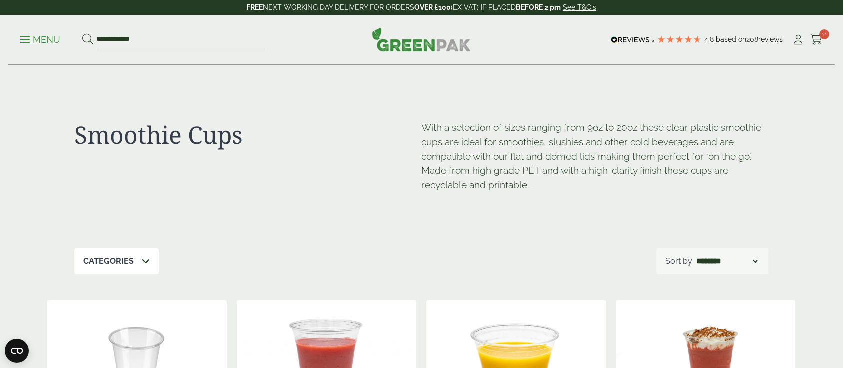 This screenshot has height=368, width=843. What do you see at coordinates (680, 39) in the screenshot?
I see `div: 4.79 Stars` at bounding box center [680, 39].